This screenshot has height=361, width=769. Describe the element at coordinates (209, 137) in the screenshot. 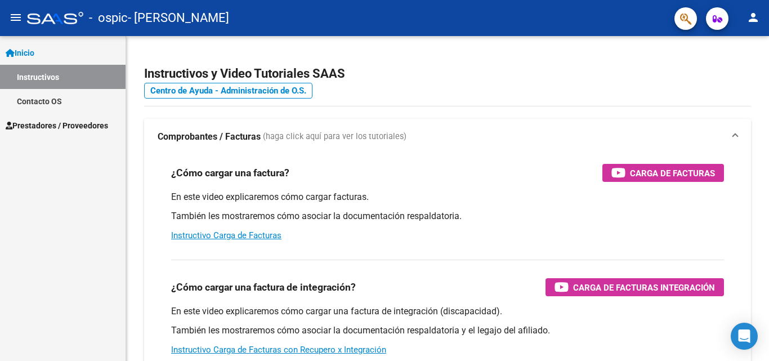

I see `strong: Comprobantes / Facturas` at that location.